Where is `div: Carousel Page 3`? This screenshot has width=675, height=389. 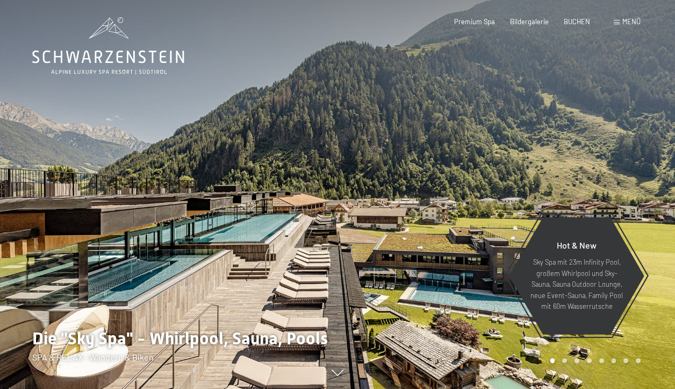 div: Carousel Page 3 is located at coordinates (577, 360).